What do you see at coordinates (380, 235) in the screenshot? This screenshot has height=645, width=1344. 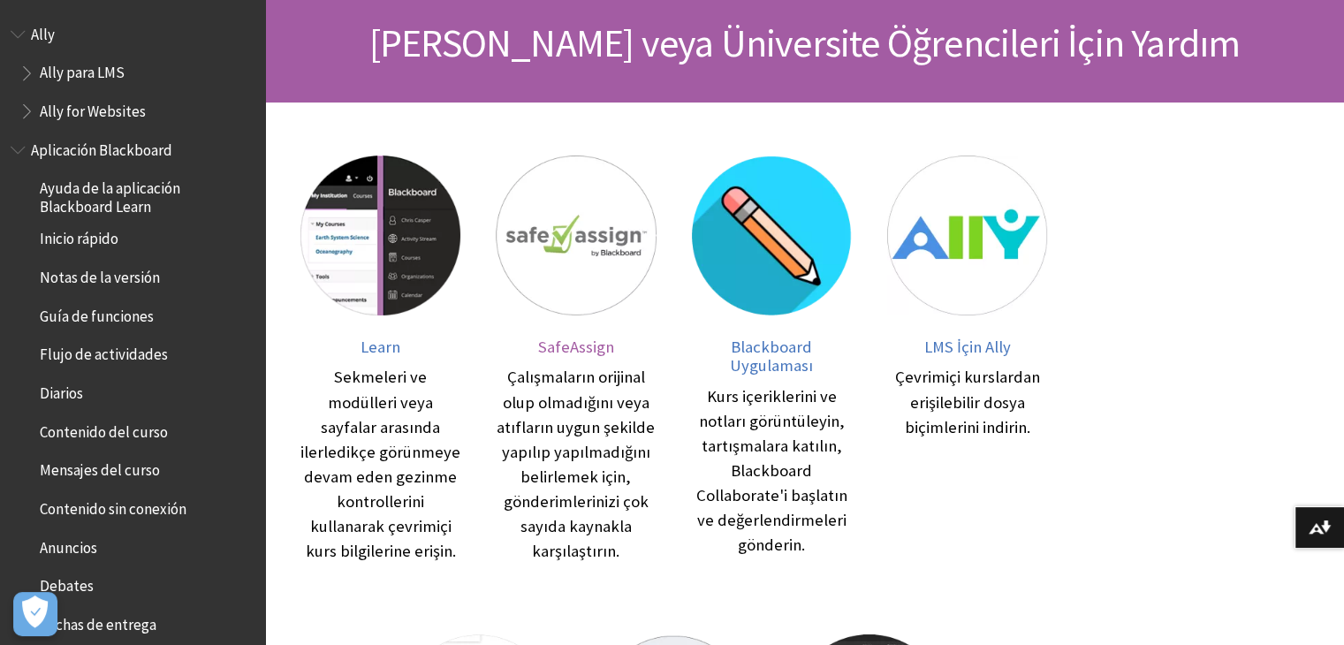 I see `img: Learn` at bounding box center [380, 235].